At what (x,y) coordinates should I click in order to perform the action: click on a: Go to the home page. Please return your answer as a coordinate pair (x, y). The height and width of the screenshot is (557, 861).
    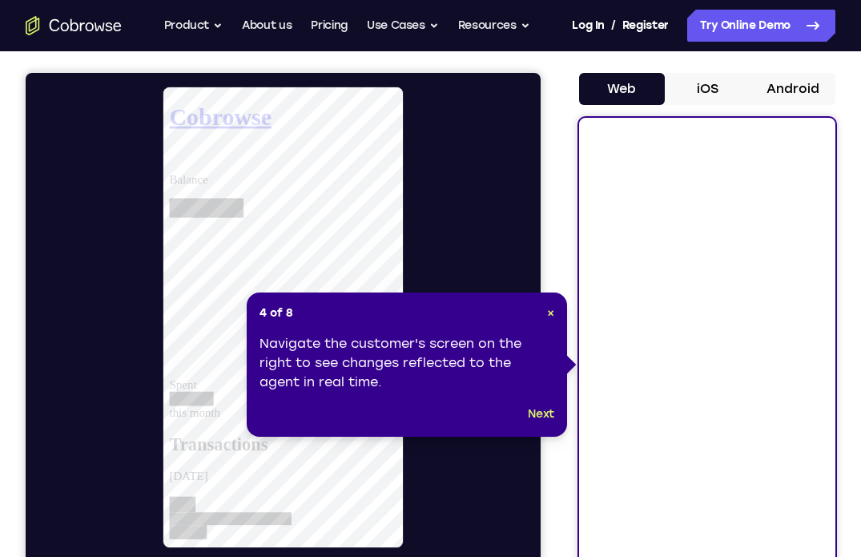
    Looking at the image, I should click on (74, 26).